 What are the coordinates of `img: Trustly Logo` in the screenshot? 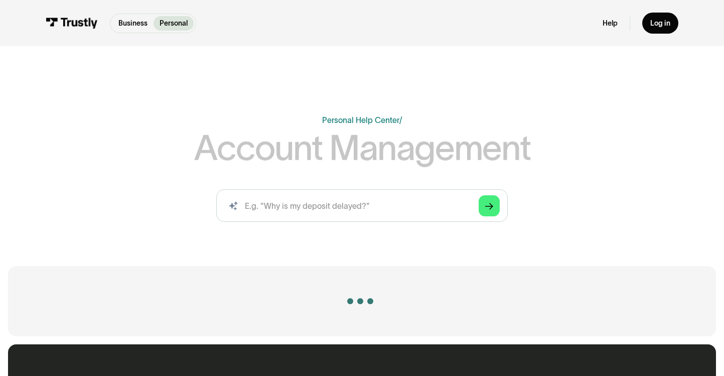 It's located at (72, 23).